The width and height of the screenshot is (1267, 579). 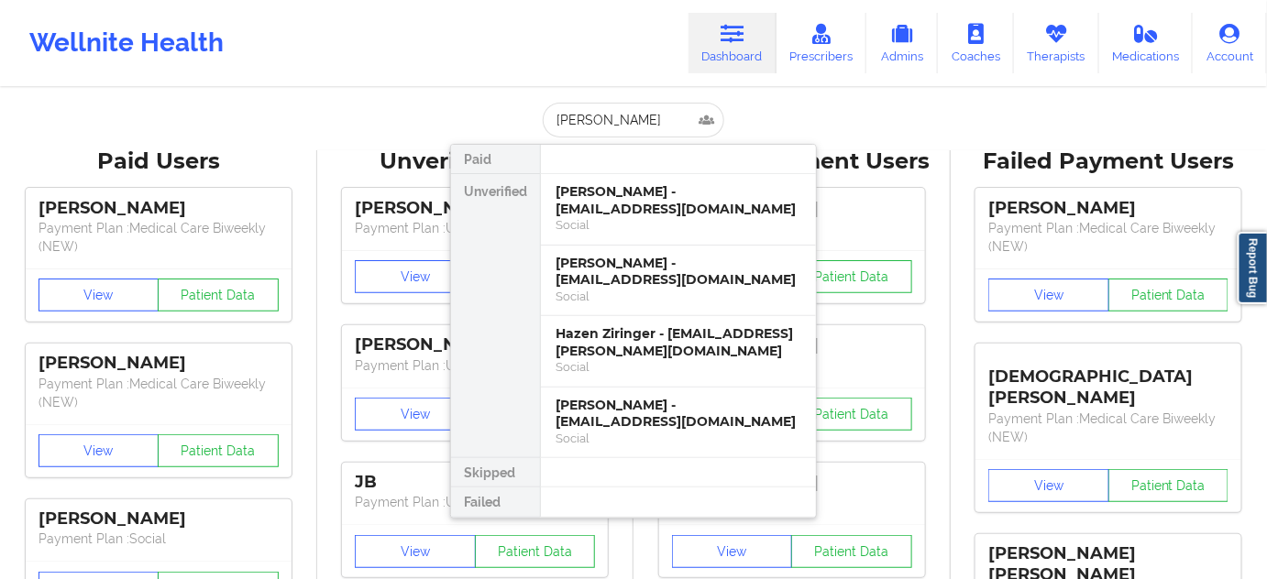 I want to click on a: Prescribers, so click(x=821, y=43).